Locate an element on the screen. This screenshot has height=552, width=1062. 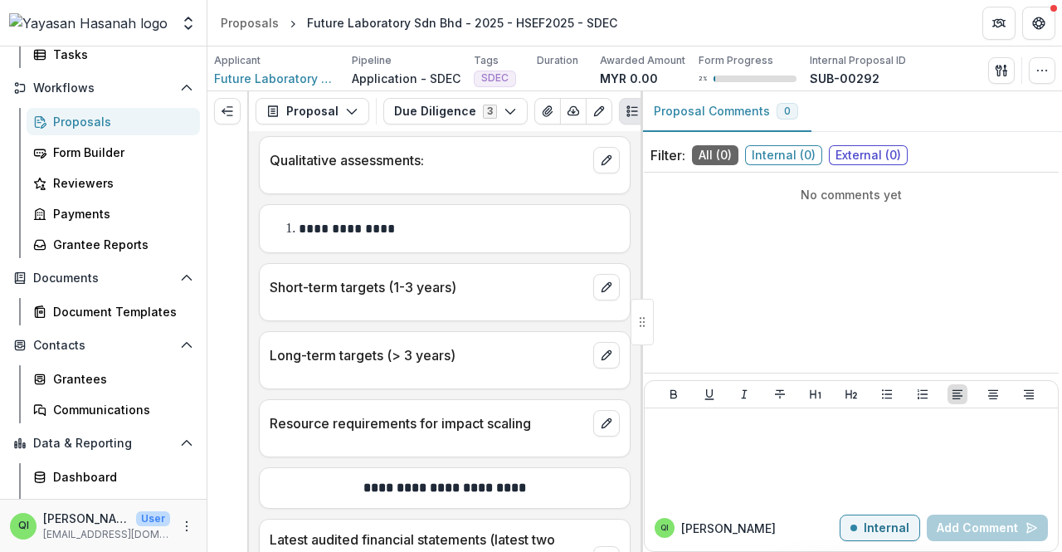
nav: breadcrumb is located at coordinates (419, 22).